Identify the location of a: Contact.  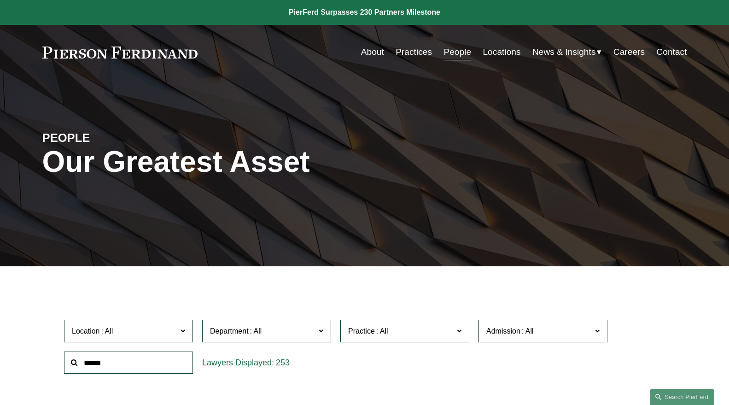
(671, 52).